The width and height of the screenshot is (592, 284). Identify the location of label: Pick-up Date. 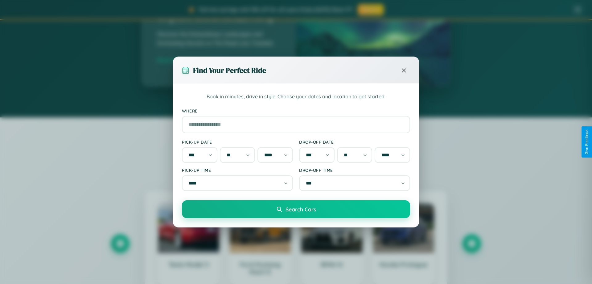
(238, 142).